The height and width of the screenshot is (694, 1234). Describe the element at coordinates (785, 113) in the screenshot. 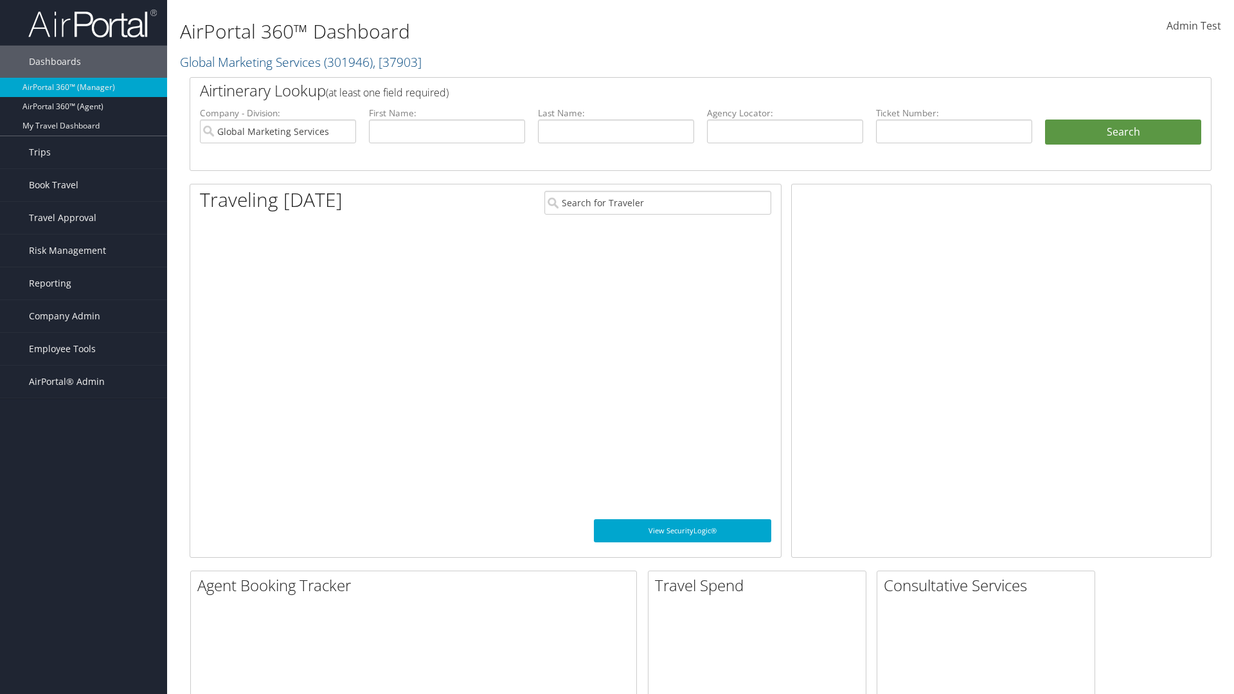

I see `label: Agency Locator:` at that location.